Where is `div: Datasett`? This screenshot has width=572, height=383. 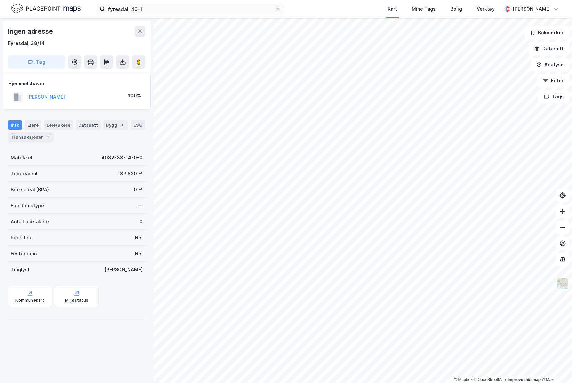
div: Datasett is located at coordinates (88, 125).